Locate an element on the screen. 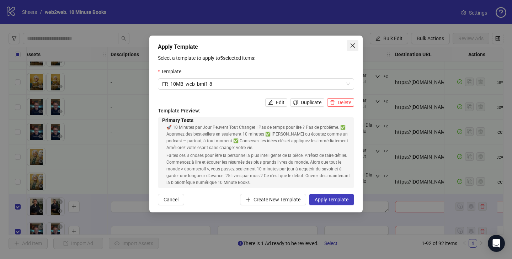 This screenshot has width=512, height=259. span: Apply Template is located at coordinates (331, 200).